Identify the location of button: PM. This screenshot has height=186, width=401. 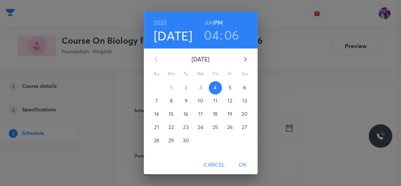
(218, 23).